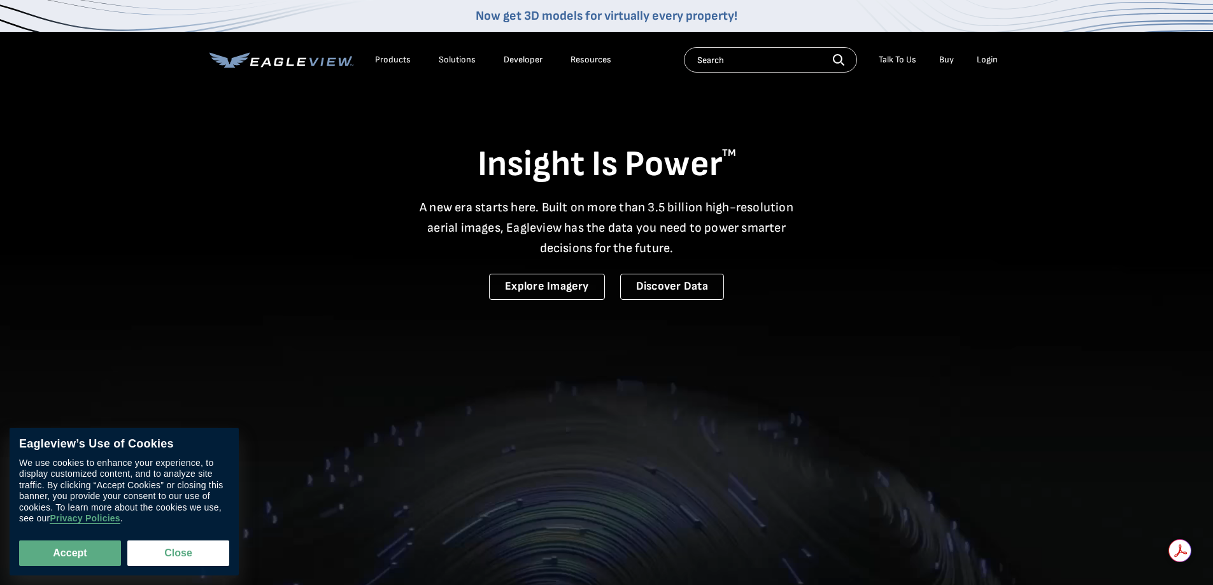 This screenshot has height=585, width=1213. What do you see at coordinates (457, 60) in the screenshot?
I see `div: Solutions` at bounding box center [457, 60].